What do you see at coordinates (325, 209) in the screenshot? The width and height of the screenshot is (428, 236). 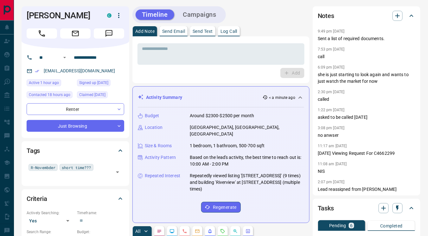 I see `h2: Tasks` at bounding box center [325, 209].